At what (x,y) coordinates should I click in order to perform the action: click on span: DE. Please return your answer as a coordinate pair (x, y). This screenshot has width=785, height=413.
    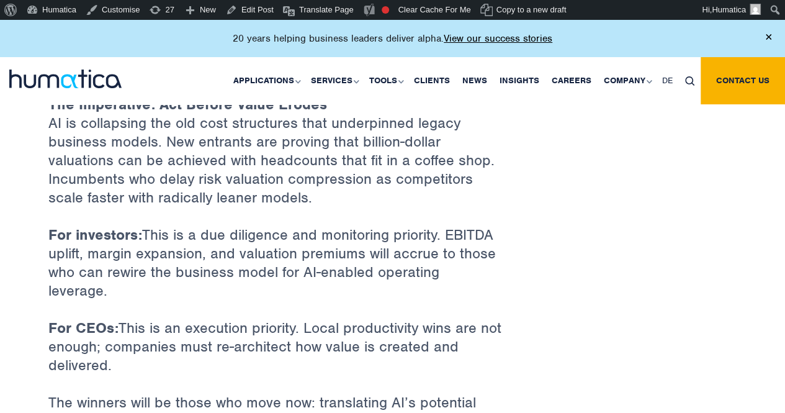
    Looking at the image, I should click on (667, 80).